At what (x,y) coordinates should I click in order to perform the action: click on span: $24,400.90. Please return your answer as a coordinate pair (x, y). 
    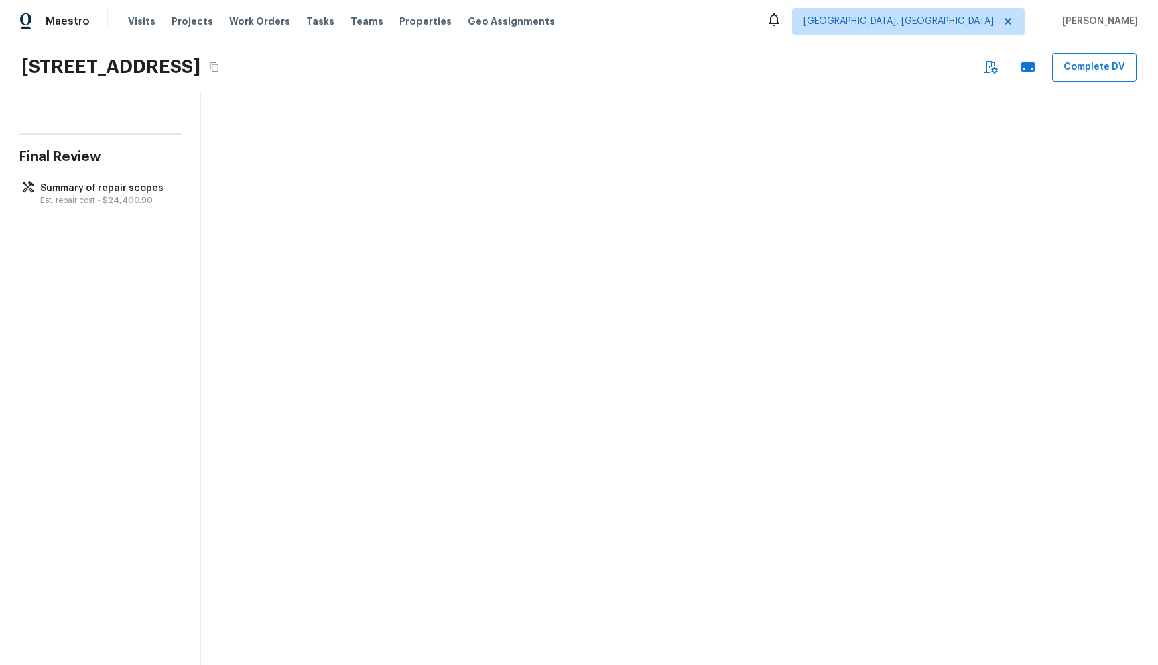
    Looking at the image, I should click on (127, 200).